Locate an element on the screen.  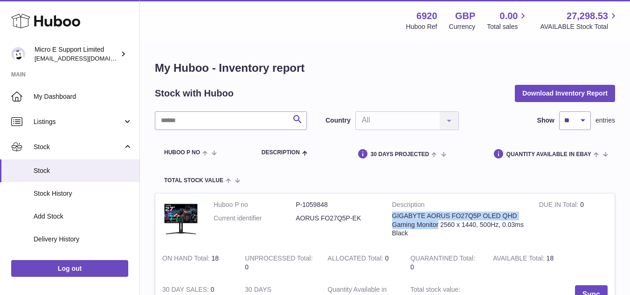
div: Huboo Ref is located at coordinates (421, 27).